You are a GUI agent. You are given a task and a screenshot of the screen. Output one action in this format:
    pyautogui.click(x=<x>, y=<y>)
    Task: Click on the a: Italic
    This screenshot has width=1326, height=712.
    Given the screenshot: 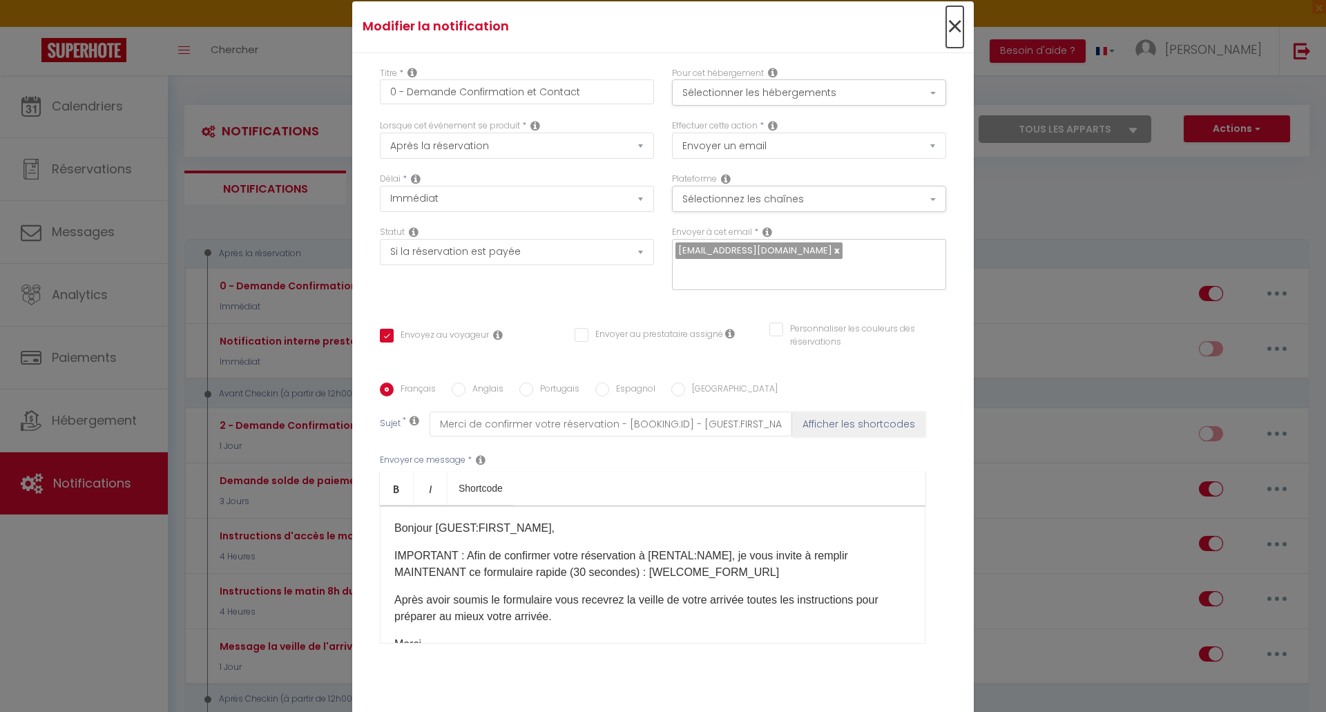 What is the action you would take?
    pyautogui.click(x=430, y=488)
    